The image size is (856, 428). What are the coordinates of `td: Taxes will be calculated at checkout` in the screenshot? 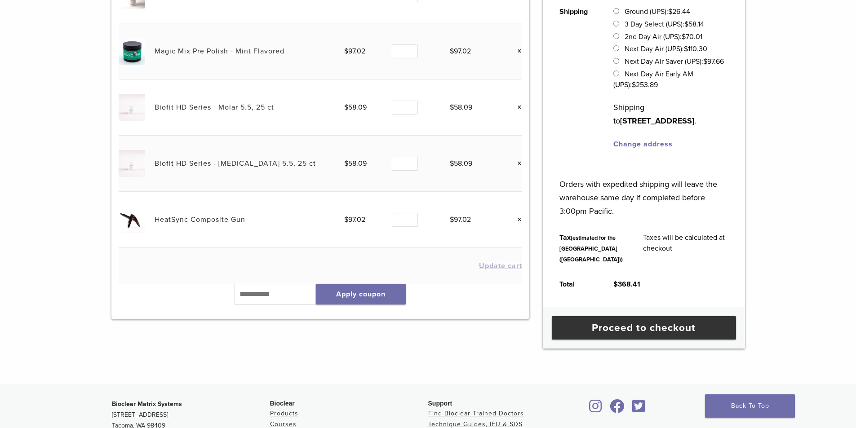 It's located at (686, 249).